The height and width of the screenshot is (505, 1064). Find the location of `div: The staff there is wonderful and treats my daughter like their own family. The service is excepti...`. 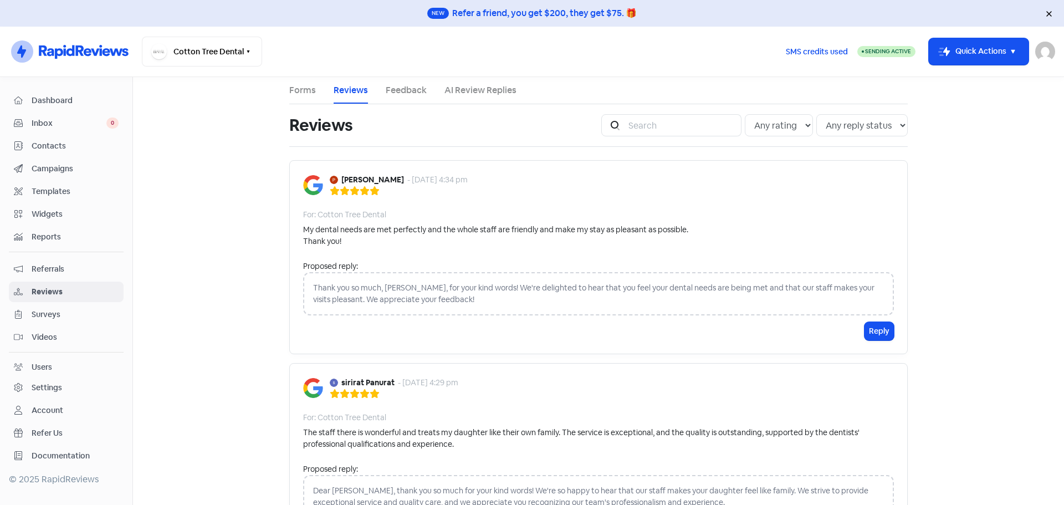

div: The staff there is wonderful and treats my daughter like their own family. The service is excepti... is located at coordinates (599, 438).